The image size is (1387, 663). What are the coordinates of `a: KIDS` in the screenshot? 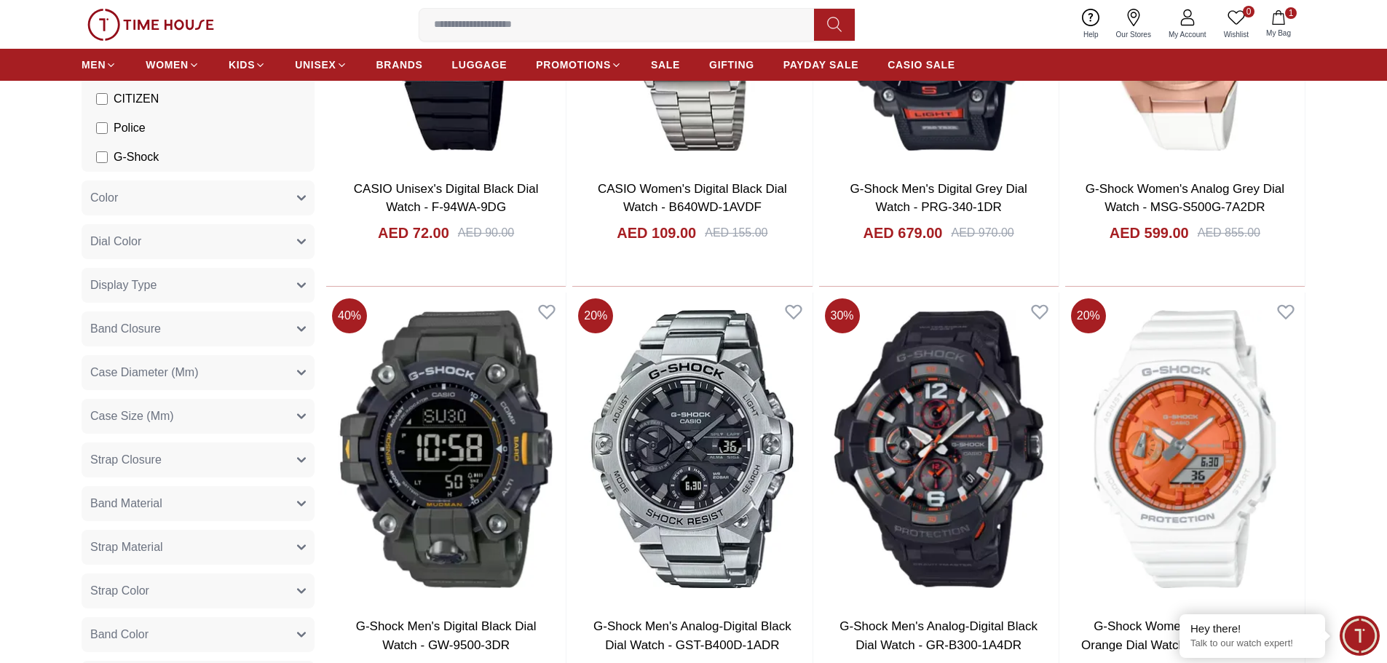 It's located at (247, 65).